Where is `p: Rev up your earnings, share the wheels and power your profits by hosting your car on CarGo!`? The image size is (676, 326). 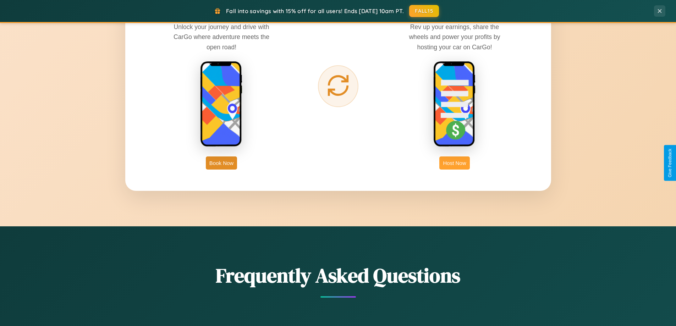
p: Rev up your earnings, share the wheels and power your profits by hosting your car on CarGo! is located at coordinates (454, 37).